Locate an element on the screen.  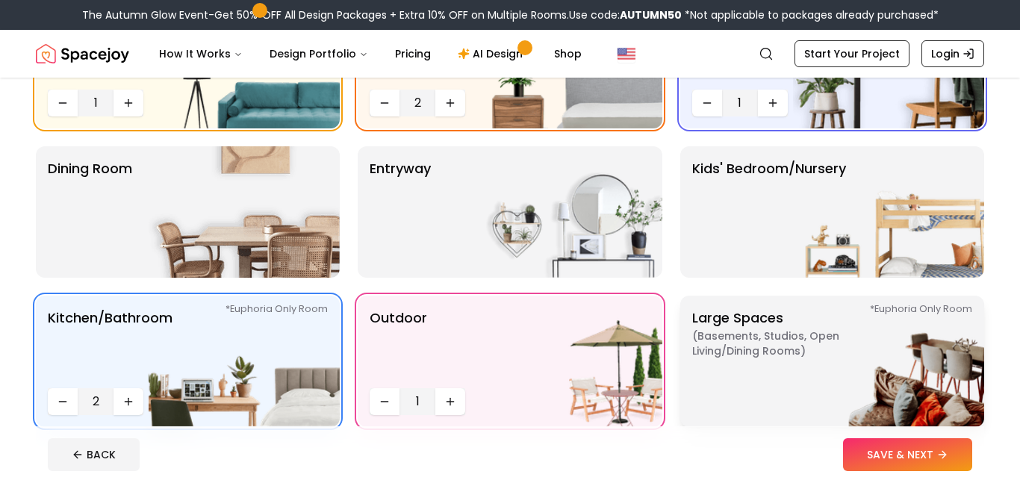
nav: Main is located at coordinates (370, 54).